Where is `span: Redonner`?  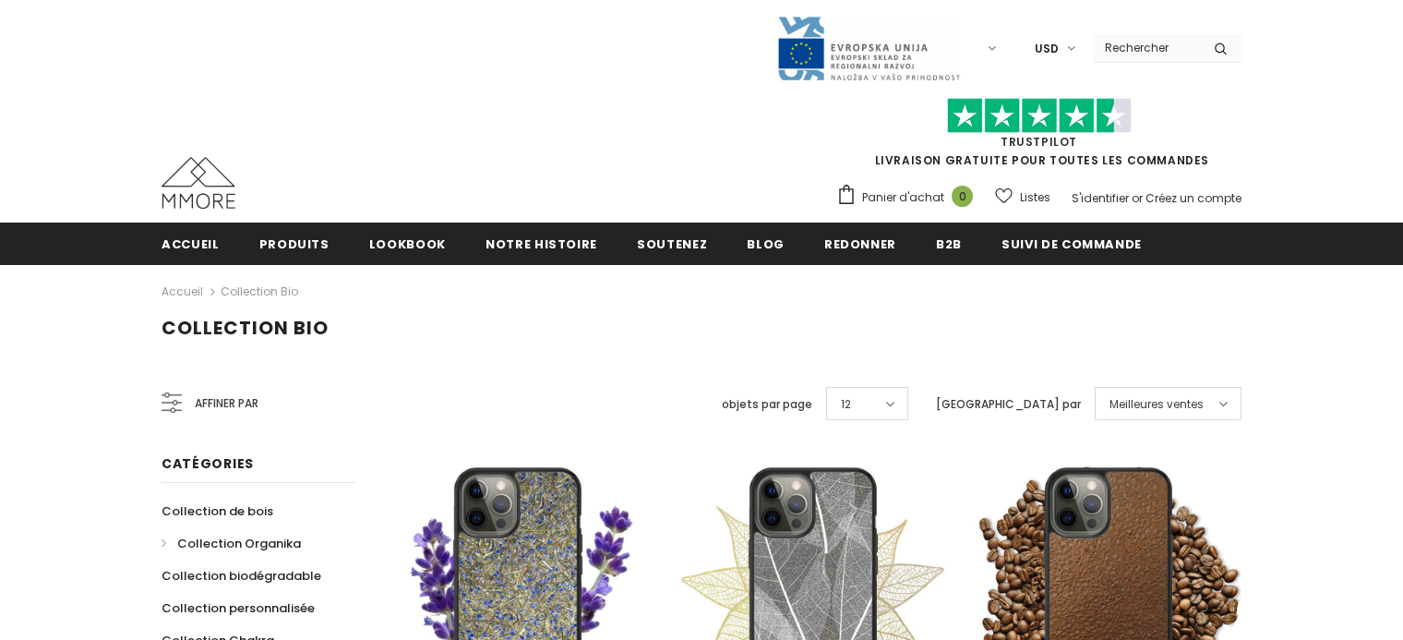 span: Redonner is located at coordinates (860, 244).